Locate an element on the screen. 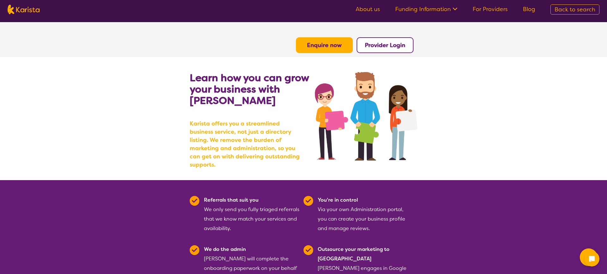 The width and height of the screenshot is (607, 274). a: About us is located at coordinates (367, 9).